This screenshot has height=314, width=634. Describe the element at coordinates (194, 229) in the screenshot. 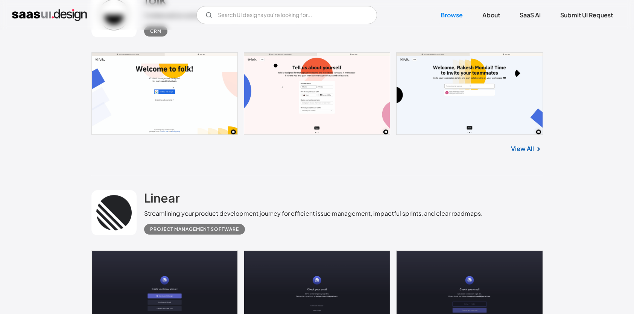

I see `div: Project Management Software` at that location.